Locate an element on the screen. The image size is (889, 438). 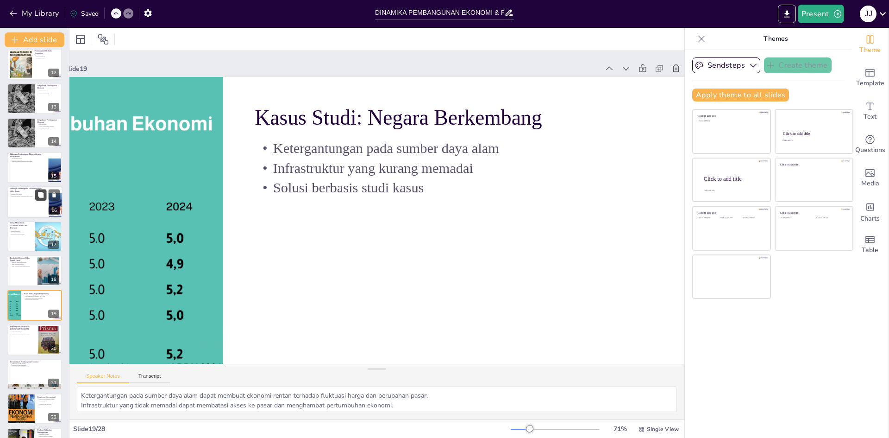
div: Add text boxes is located at coordinates (870, 111).